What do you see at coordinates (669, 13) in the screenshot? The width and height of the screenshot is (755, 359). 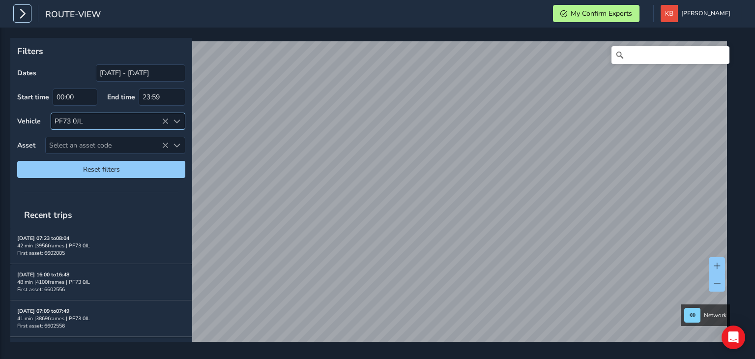 I see `img: diamond-layout` at bounding box center [669, 13].